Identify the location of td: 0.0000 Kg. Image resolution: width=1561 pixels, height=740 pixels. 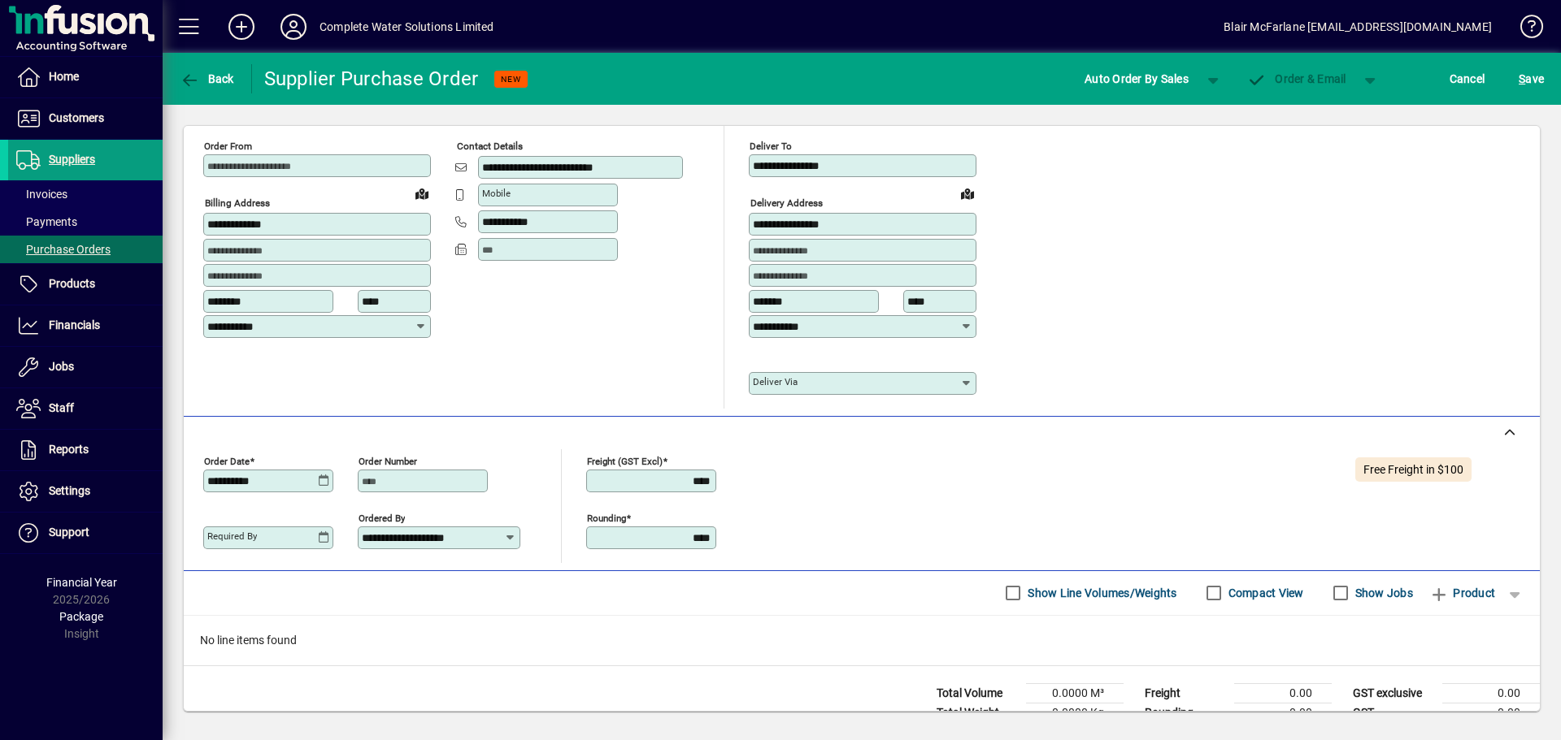
(1074, 713).